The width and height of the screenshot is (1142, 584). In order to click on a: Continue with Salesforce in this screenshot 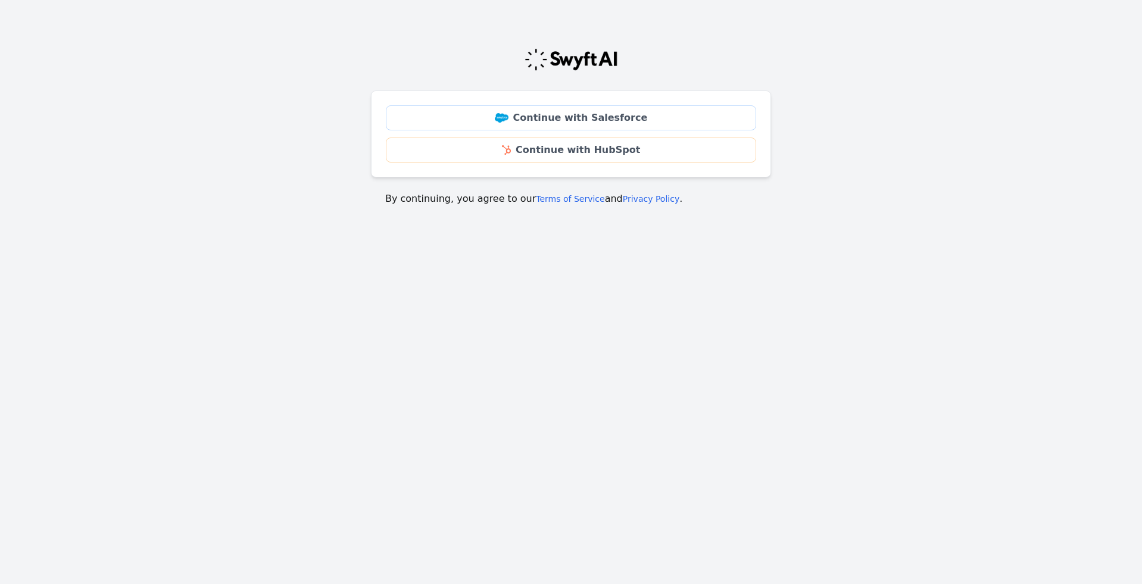, I will do `click(571, 118)`.